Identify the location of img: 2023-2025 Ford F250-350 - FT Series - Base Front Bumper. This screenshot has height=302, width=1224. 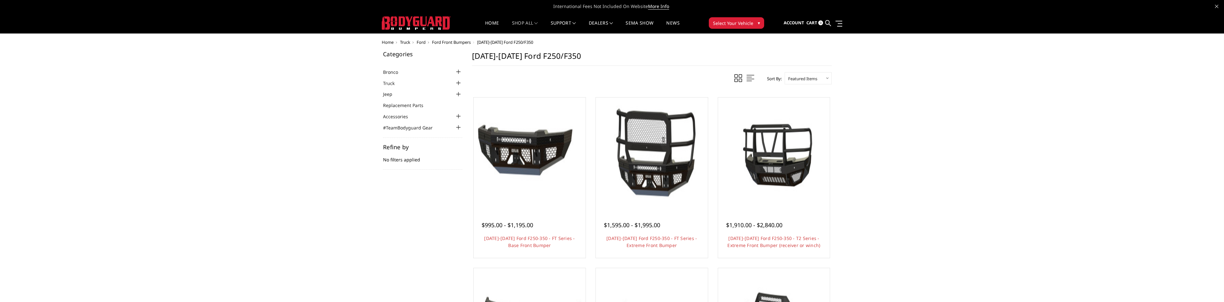
(530, 154).